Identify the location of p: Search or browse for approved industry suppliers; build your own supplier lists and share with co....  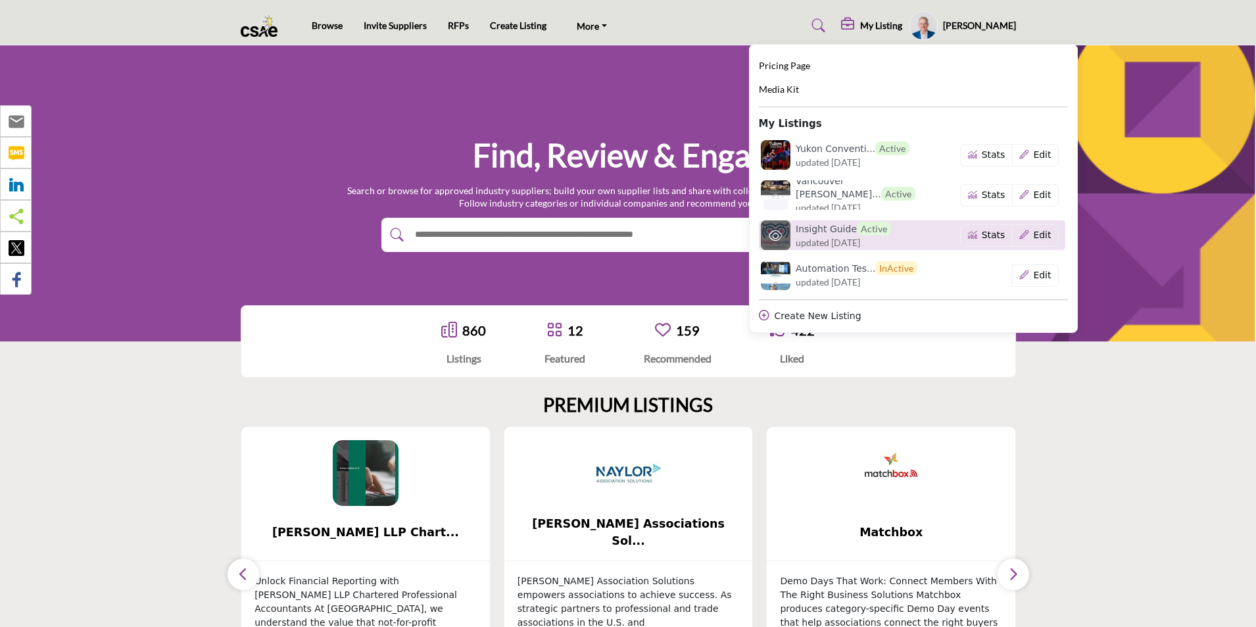
(628, 197).